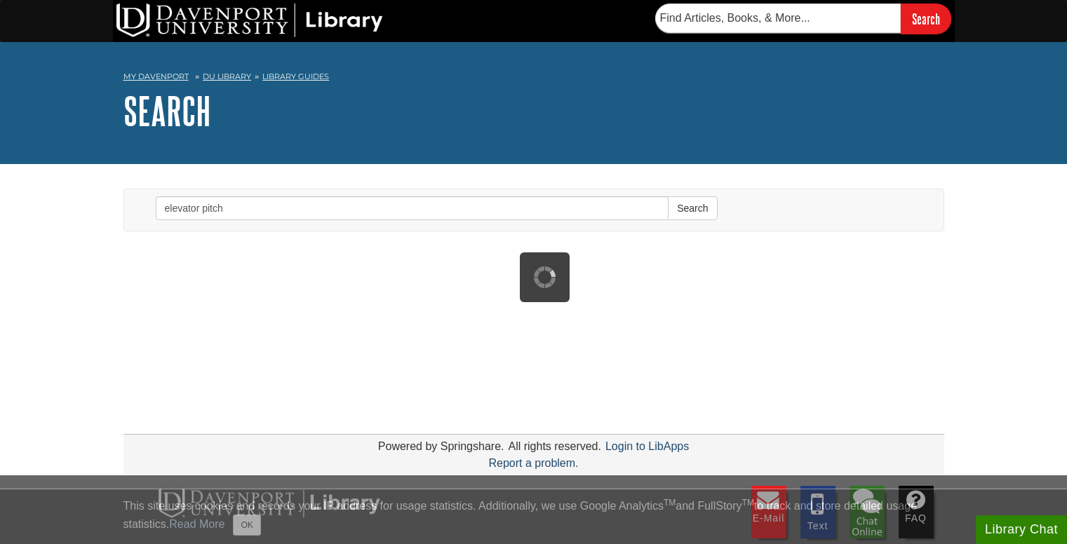  What do you see at coordinates (227, 76) in the screenshot?
I see `a: DU Library` at bounding box center [227, 76].